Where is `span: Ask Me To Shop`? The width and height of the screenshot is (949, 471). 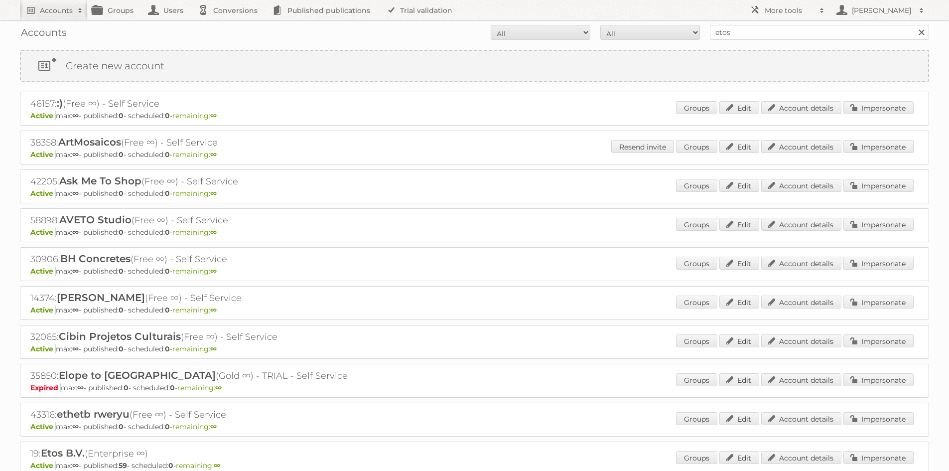 span: Ask Me To Shop is located at coordinates (100, 181).